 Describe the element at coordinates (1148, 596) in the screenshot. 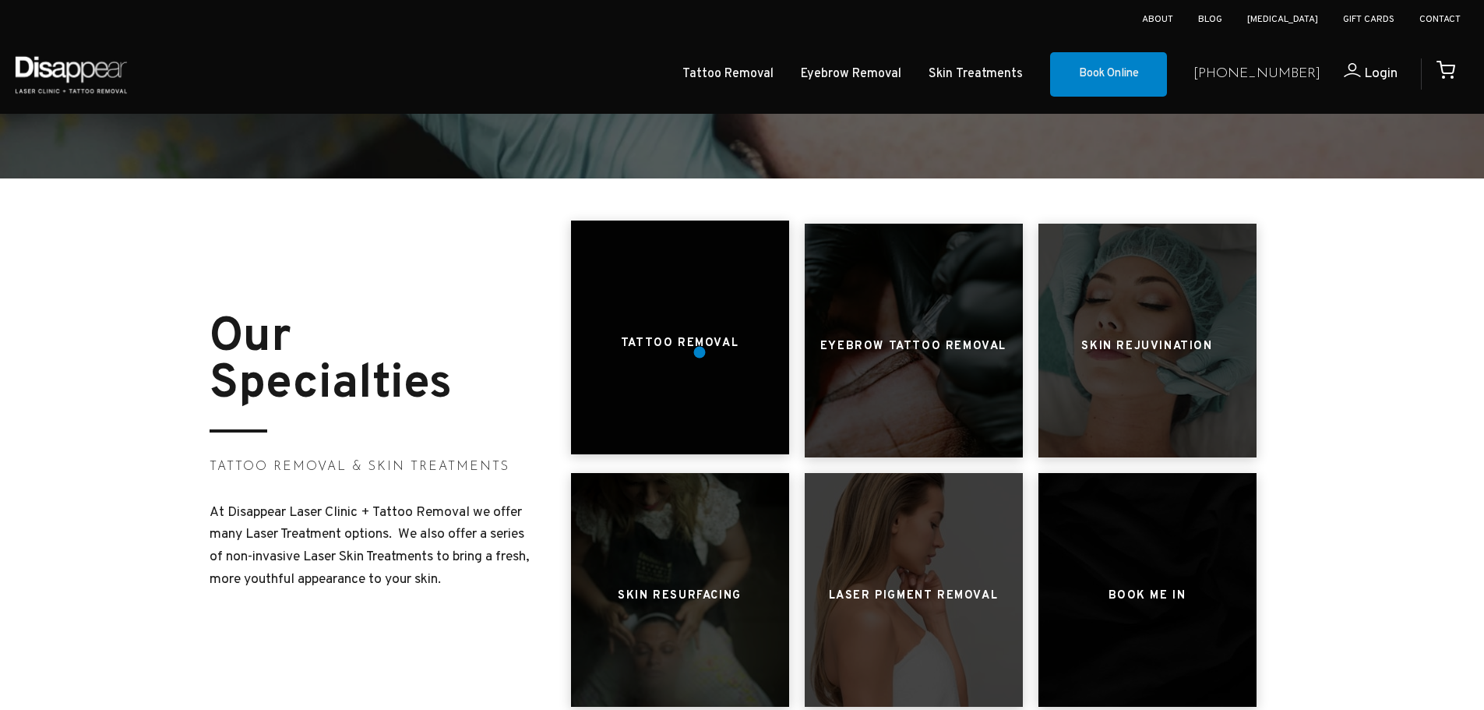

I see `h3: Book ME IN` at that location.